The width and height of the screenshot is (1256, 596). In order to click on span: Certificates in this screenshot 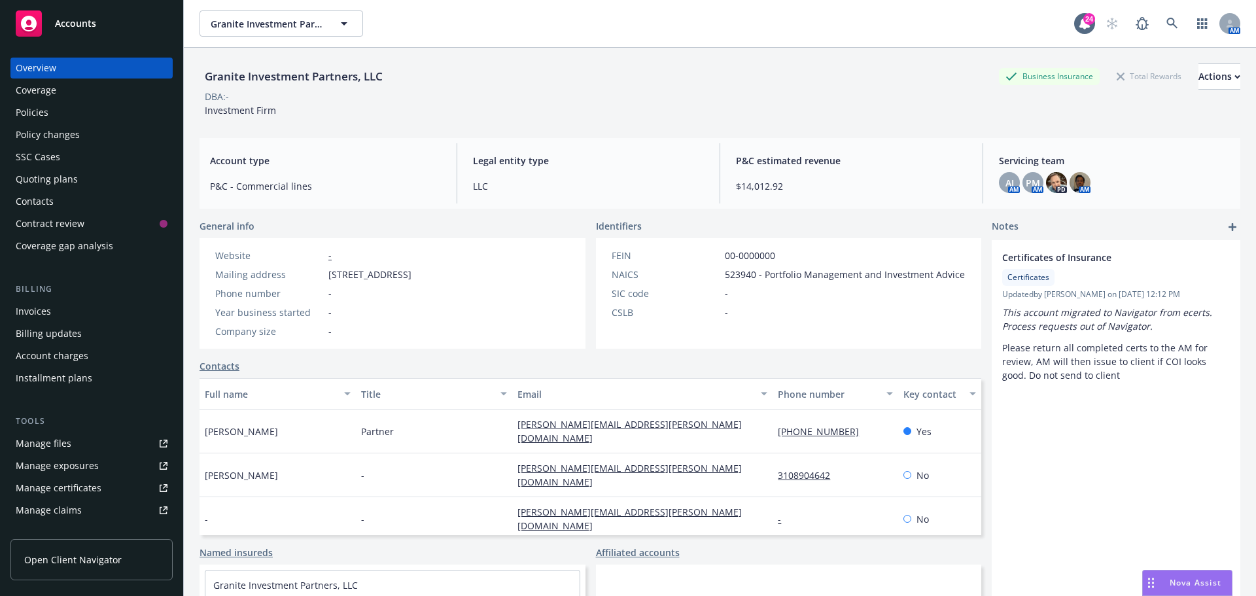, I will do `click(1028, 277)`.